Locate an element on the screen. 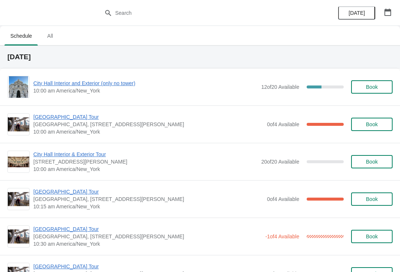  img: City Hall Interior & Exterior Tour | 1400 John F Kennedy Boulevard, Suite 121, Philadelphia, PA, ... is located at coordinates (19, 162).